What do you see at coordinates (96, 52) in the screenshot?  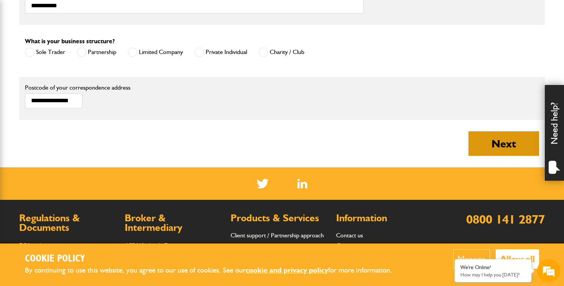 I see `label: Partnership` at bounding box center [96, 52].